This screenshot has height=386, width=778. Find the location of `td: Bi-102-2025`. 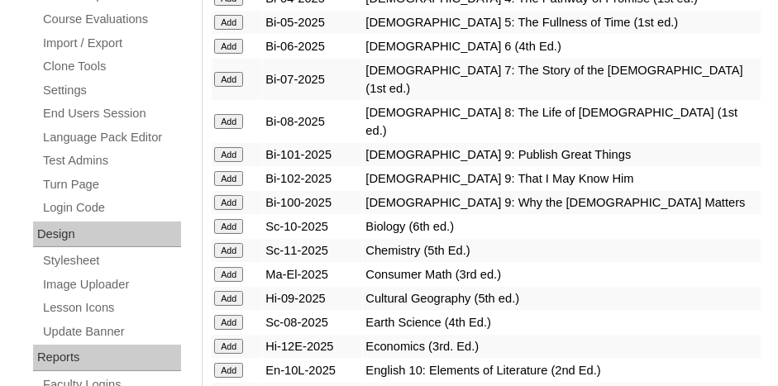

td: Bi-102-2025 is located at coordinates (312, 178).